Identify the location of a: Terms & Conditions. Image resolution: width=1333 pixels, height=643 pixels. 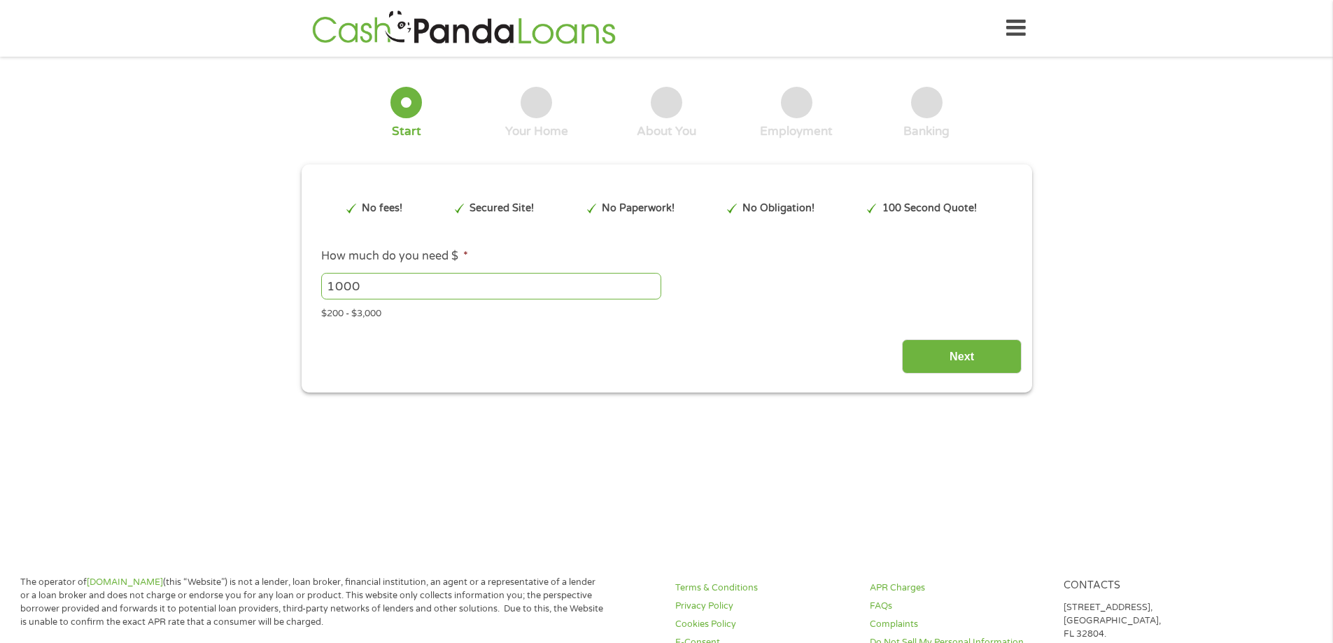
(764, 588).